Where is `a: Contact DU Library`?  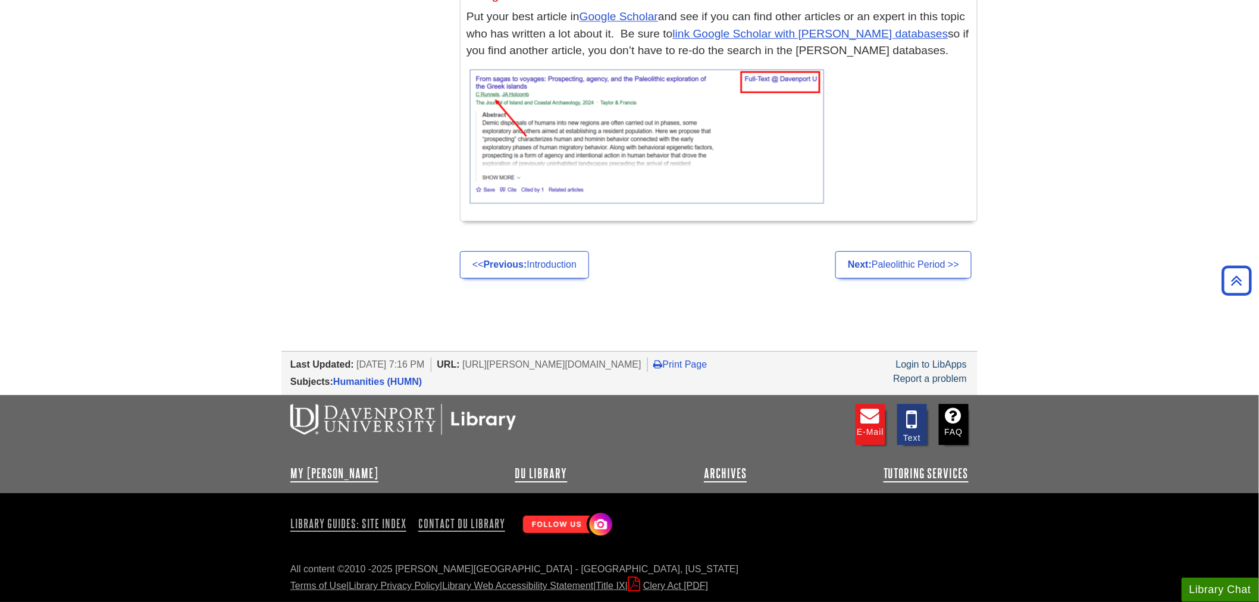 a: Contact DU Library is located at coordinates (462, 523).